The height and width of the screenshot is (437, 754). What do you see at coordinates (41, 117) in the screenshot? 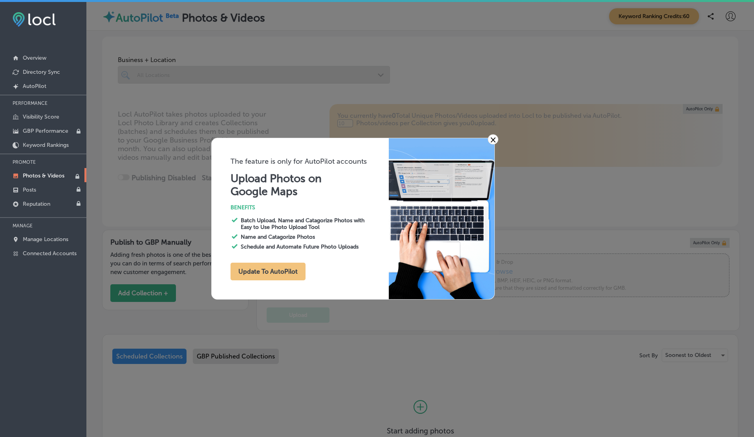
I see `p: Visibility Score` at bounding box center [41, 117].